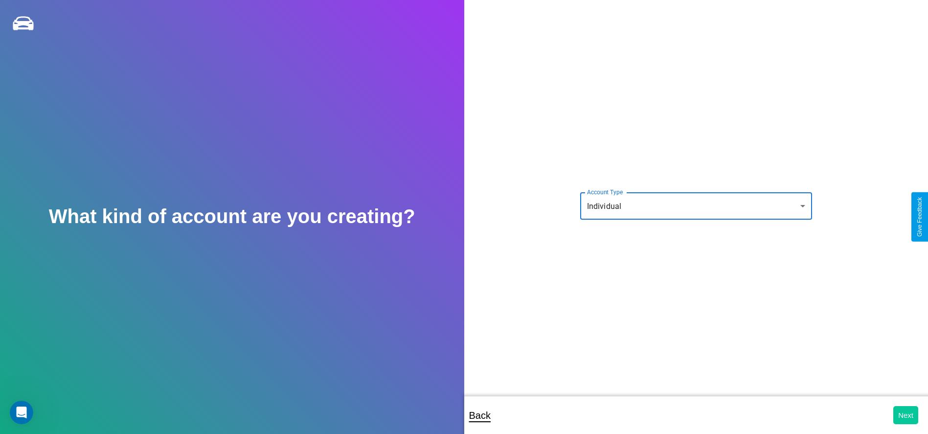  What do you see at coordinates (480, 415) in the screenshot?
I see `p: Back` at bounding box center [480, 415].